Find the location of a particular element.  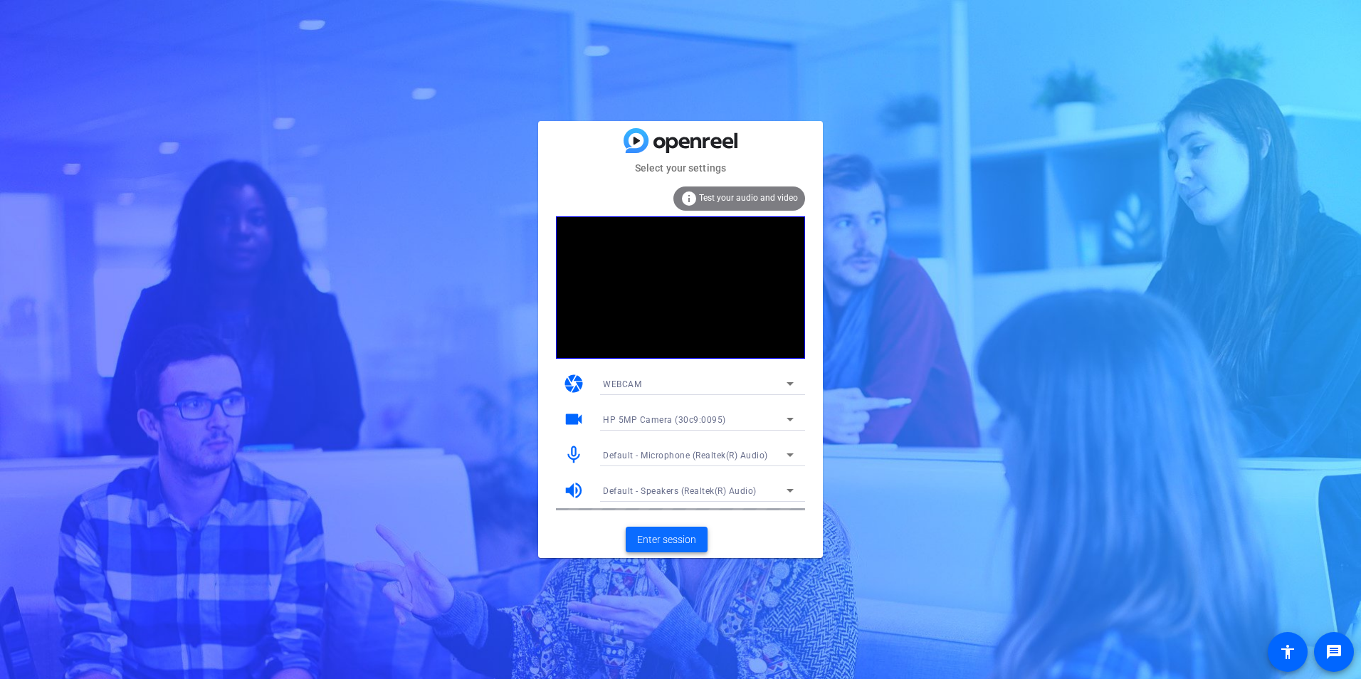

span: Default - Speakers (Realtek(R) Audio) is located at coordinates (680, 491).